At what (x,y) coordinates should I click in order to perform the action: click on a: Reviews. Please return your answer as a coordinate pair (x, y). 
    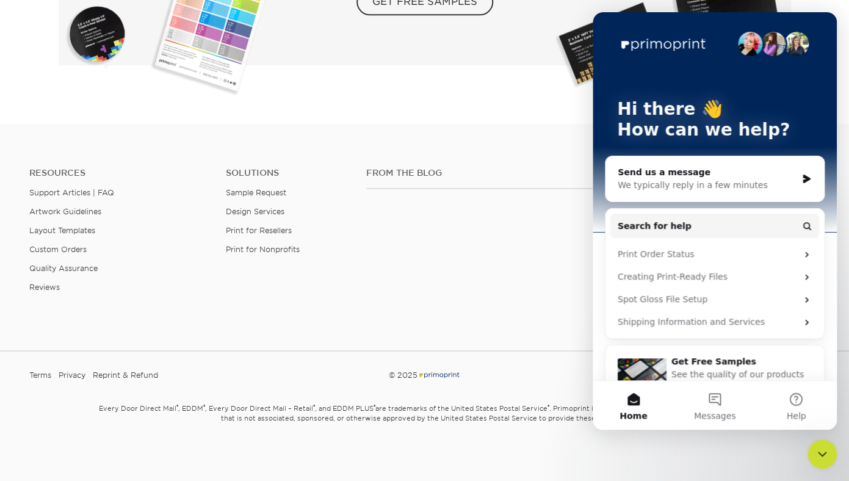
    Looking at the image, I should click on (45, 287).